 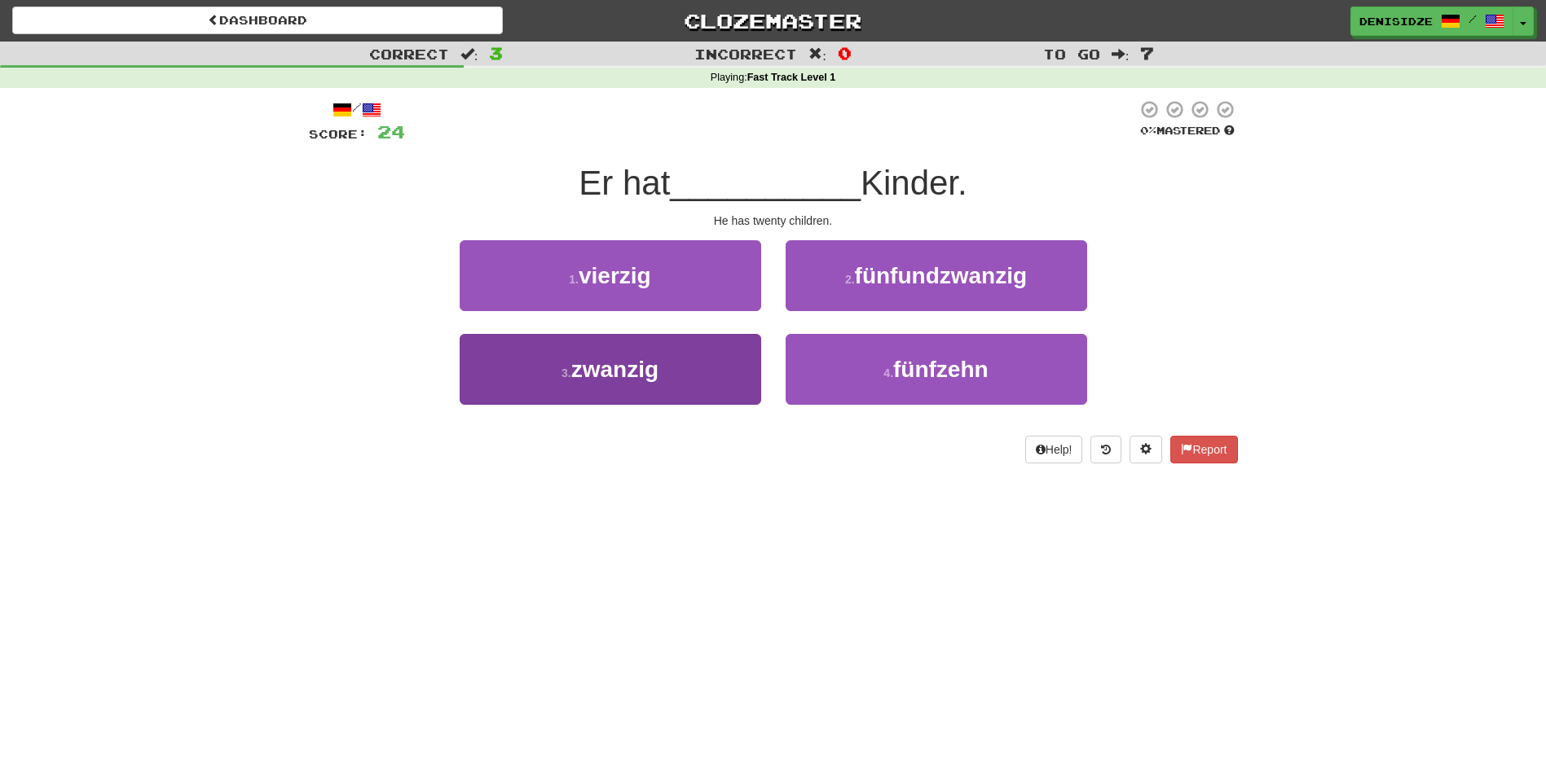 What do you see at coordinates (1054, 450) in the screenshot?
I see `button: Help!` at bounding box center [1054, 450].